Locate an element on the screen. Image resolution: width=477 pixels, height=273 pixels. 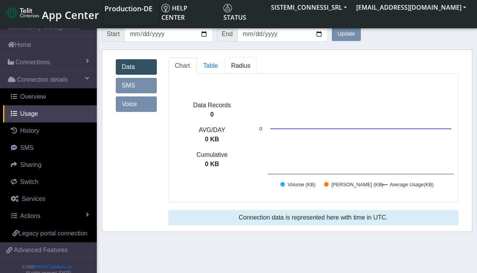
span: Sharing is located at coordinates (31, 165).